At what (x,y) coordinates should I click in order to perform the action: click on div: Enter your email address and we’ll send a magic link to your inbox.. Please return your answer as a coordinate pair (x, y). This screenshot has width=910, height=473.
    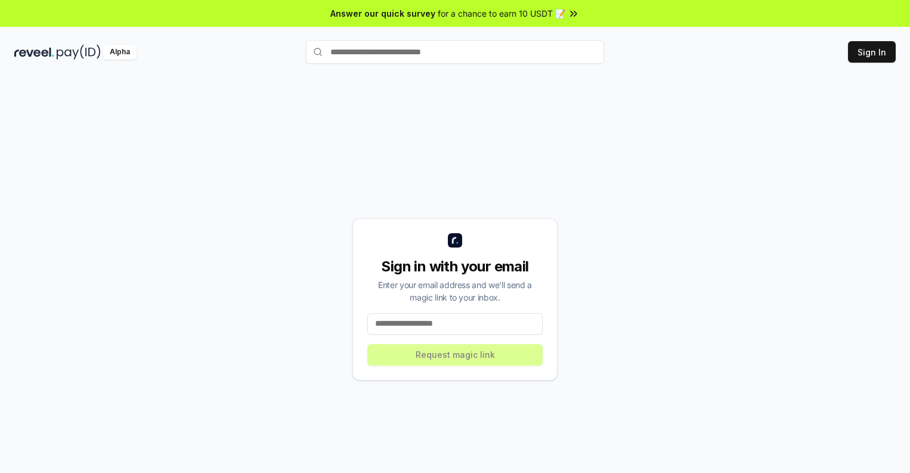
    Looking at the image, I should click on (455, 291).